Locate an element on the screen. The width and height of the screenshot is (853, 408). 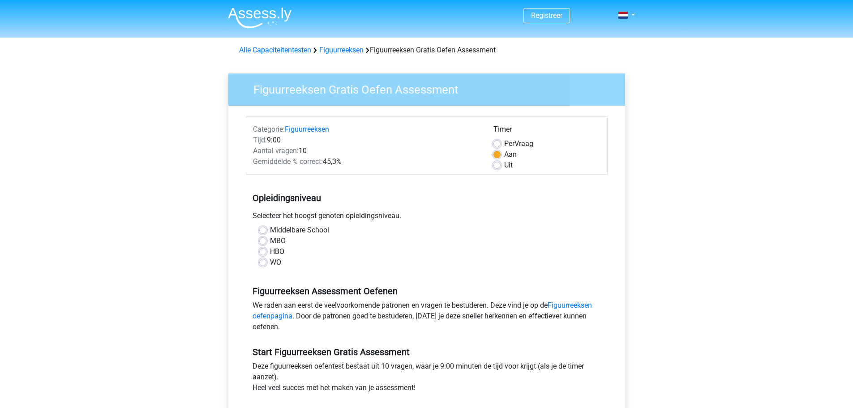
h3: Figuurreeksen Gratis Oefen Assessment is located at coordinates (431, 88).